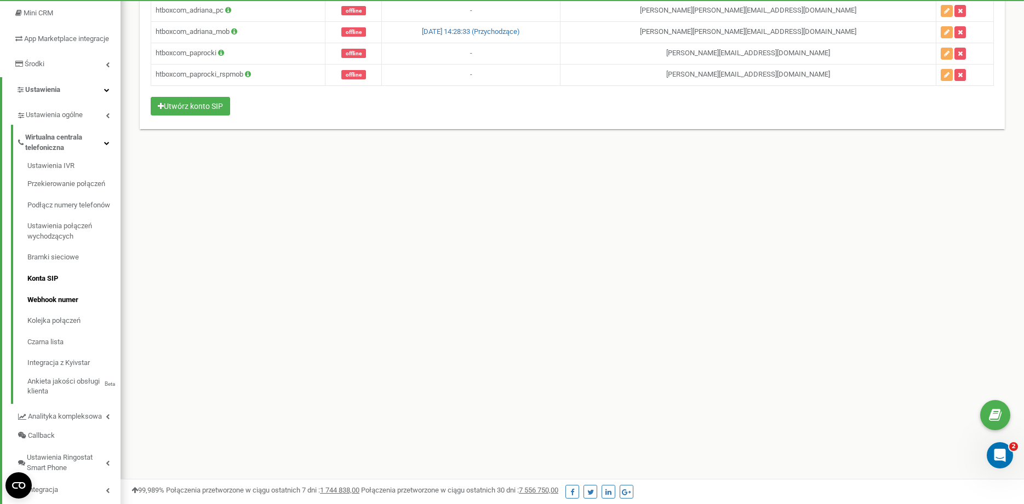 The width and height of the screenshot is (1024, 504). Describe the element at coordinates (66, 463) in the screenshot. I see `span: Ustawienia Ringostat Smart Phone` at that location.